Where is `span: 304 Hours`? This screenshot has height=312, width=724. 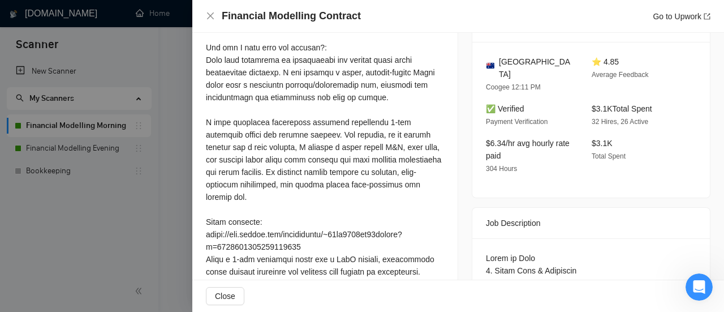 span: 304 Hours is located at coordinates (501, 169).